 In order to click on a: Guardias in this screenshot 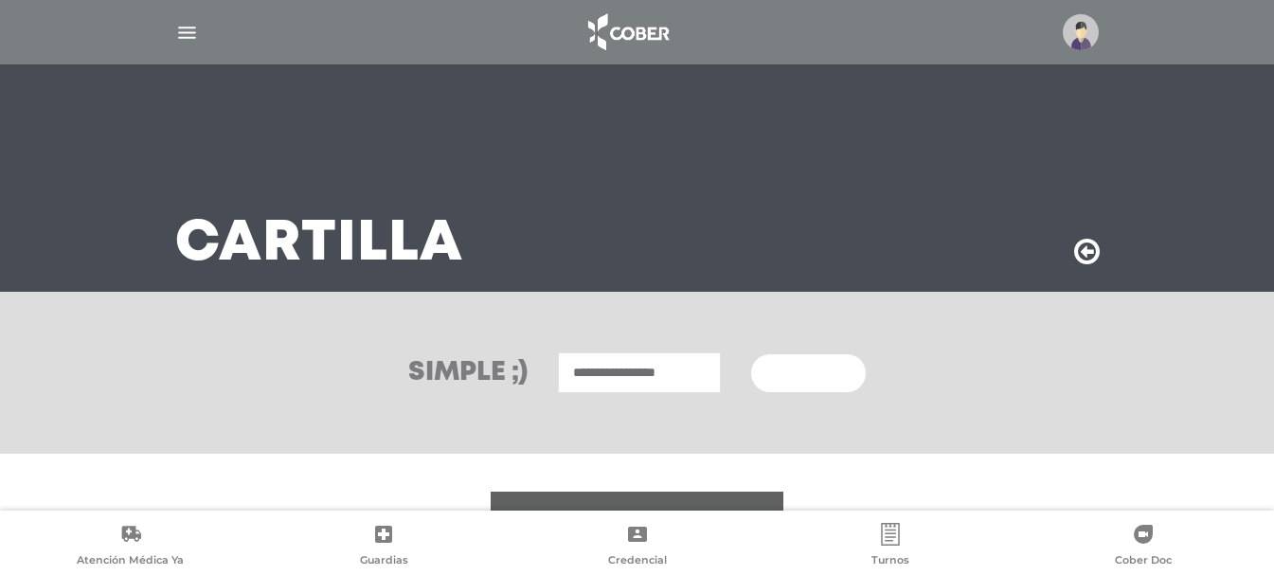, I will do `click(383, 547)`.